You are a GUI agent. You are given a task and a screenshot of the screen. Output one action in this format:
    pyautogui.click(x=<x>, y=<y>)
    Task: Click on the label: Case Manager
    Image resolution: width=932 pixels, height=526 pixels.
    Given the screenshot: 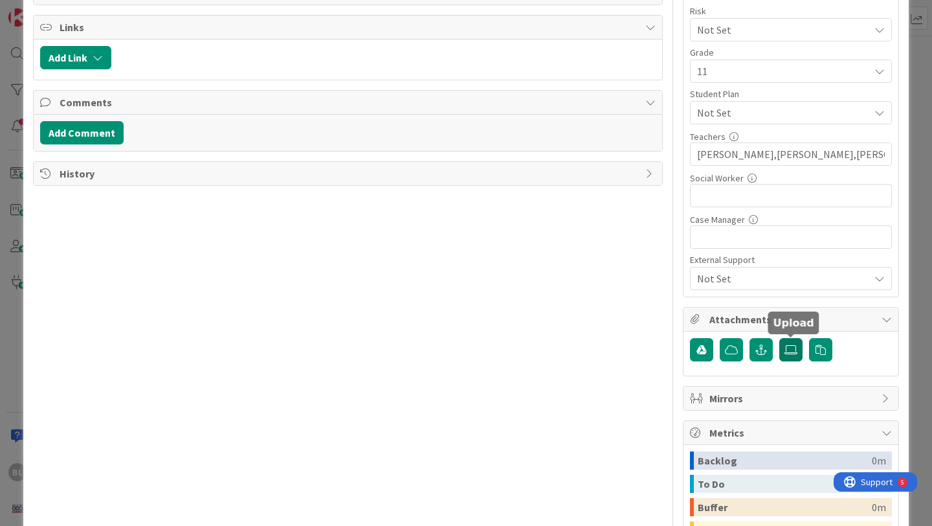 What is the action you would take?
    pyautogui.click(x=717, y=219)
    